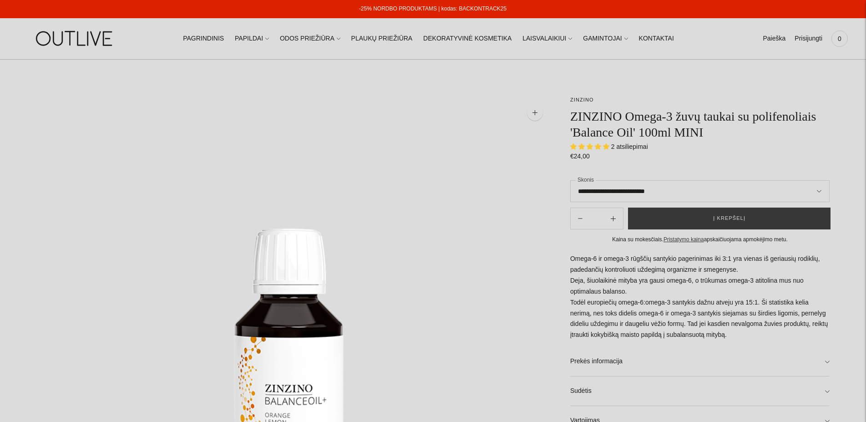 This screenshot has height=422, width=866. I want to click on a: KONTAKTAI, so click(656, 39).